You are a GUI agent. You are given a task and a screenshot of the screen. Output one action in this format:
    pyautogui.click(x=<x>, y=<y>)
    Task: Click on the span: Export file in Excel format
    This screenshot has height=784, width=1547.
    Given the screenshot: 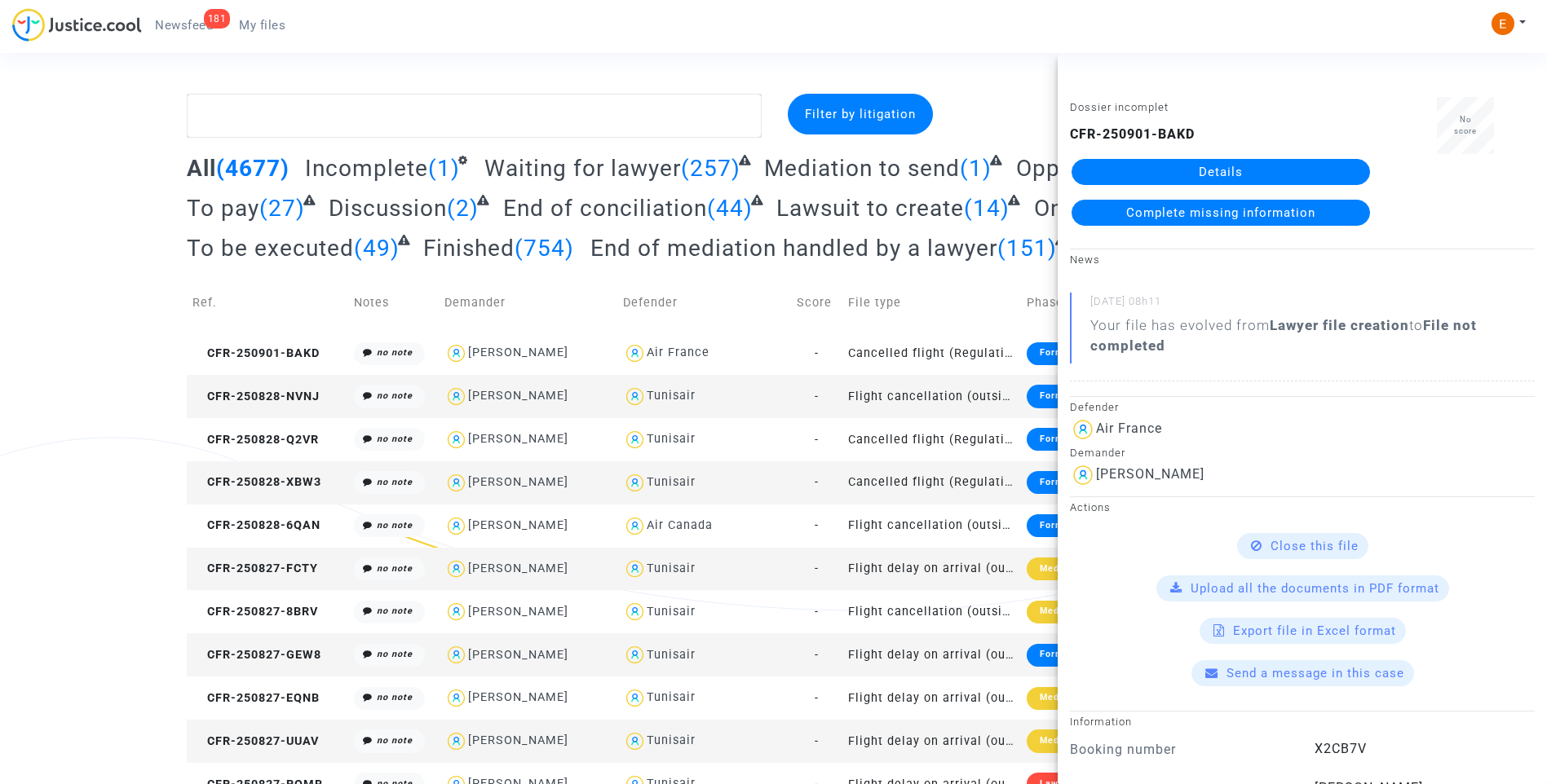 What is the action you would take?
    pyautogui.click(x=1314, y=631)
    